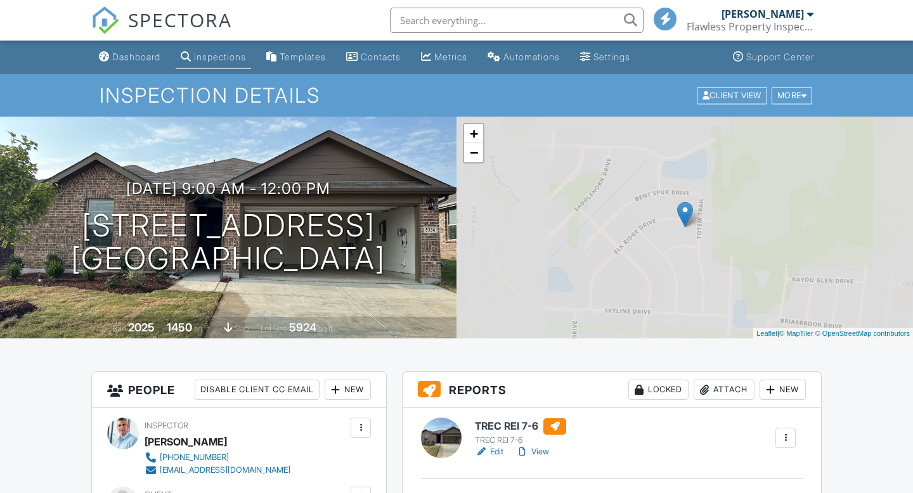 The height and width of the screenshot is (493, 913). Describe the element at coordinates (257, 390) in the screenshot. I see `div: Disable Client CC Email` at that location.